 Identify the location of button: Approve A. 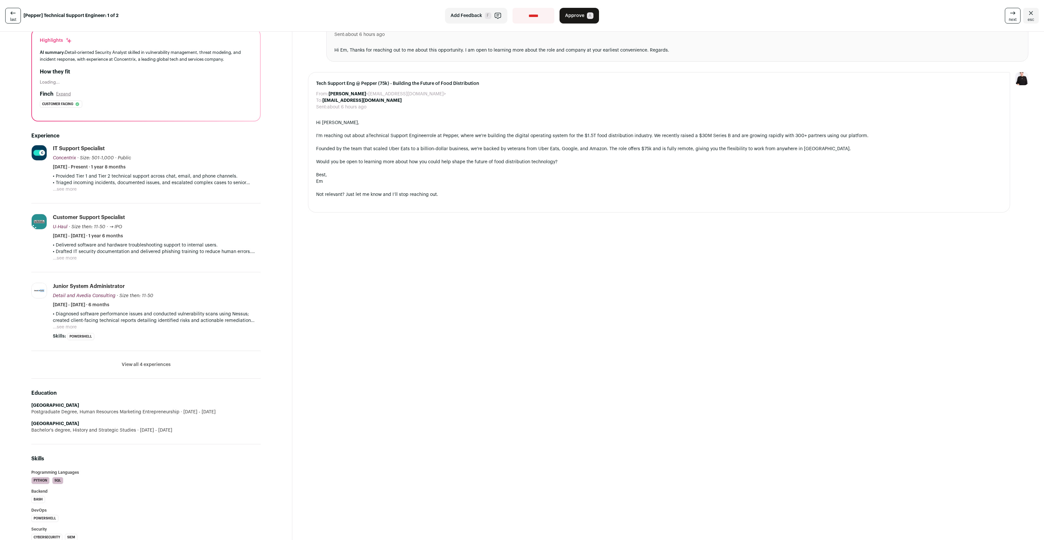
(579, 16).